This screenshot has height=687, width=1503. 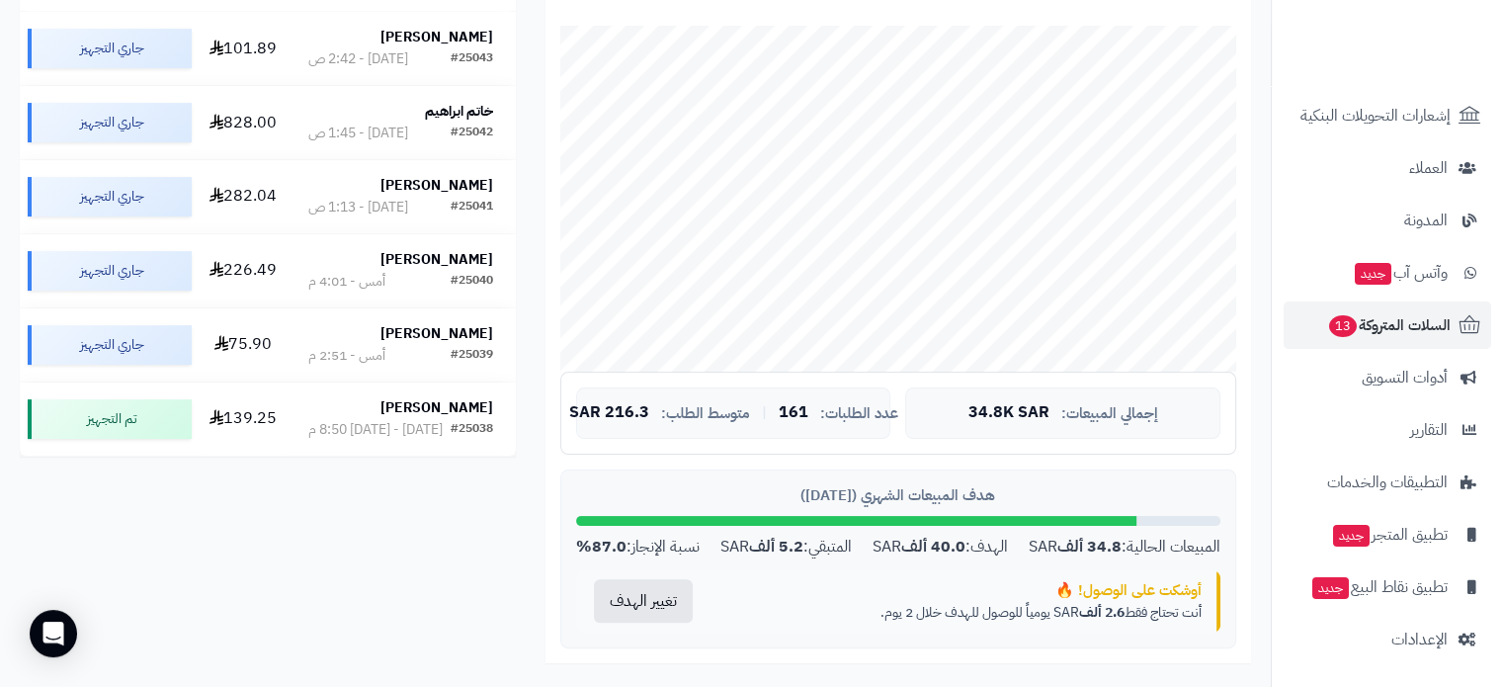 What do you see at coordinates (1125, 547) in the screenshot?
I see `div: المبيعات الحالية: SAR` at bounding box center [1125, 547].